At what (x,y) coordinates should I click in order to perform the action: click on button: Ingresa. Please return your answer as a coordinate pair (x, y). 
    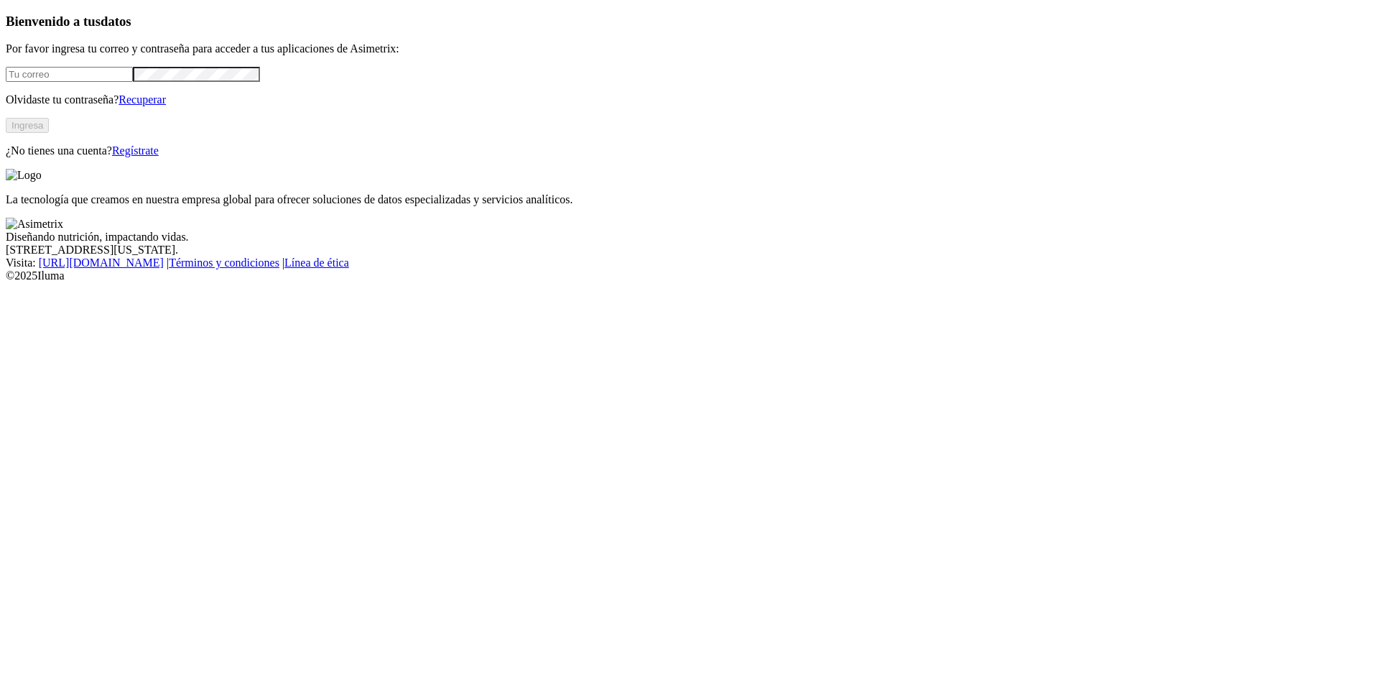
    Looking at the image, I should click on (27, 125).